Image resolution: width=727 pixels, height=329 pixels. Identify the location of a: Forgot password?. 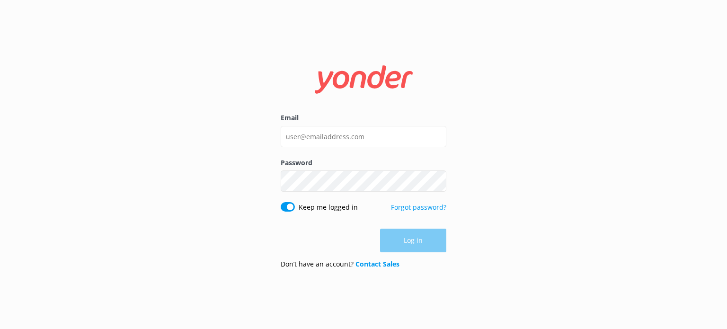
(418, 207).